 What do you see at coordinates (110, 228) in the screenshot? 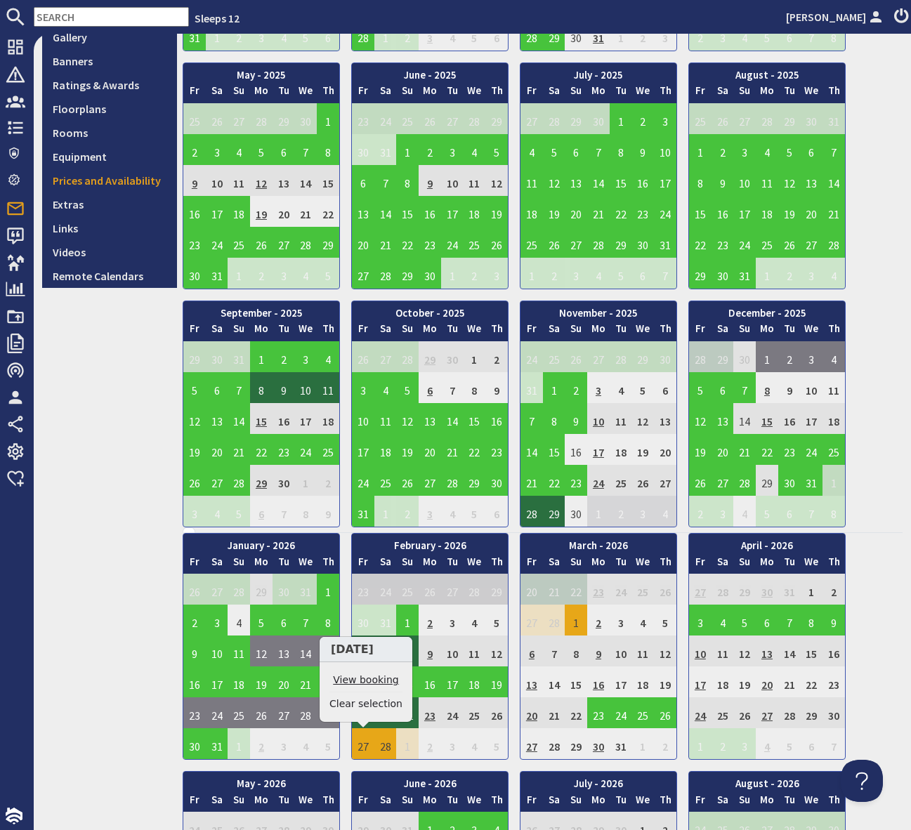
I see `a: Links` at bounding box center [110, 228].